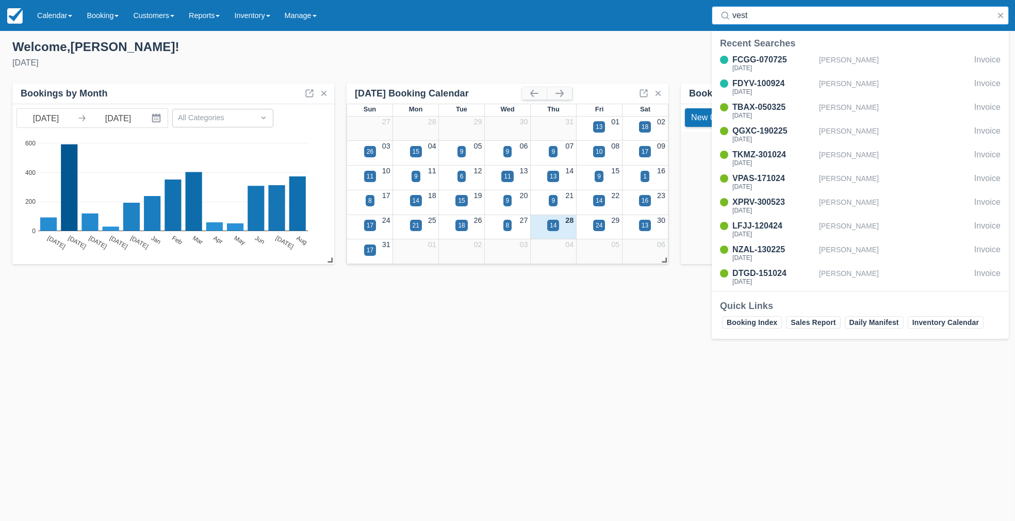  What do you see at coordinates (386, 244) in the screenshot?
I see `a: 31` at bounding box center [386, 244].